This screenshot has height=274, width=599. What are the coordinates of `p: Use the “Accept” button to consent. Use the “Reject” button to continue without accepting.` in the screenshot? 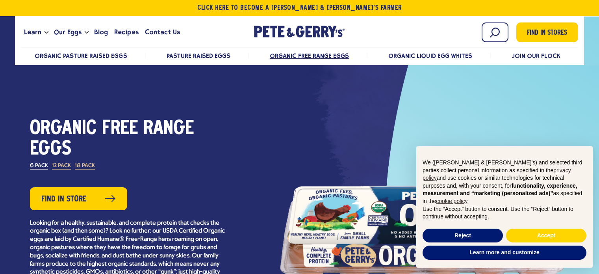 It's located at (505, 213).